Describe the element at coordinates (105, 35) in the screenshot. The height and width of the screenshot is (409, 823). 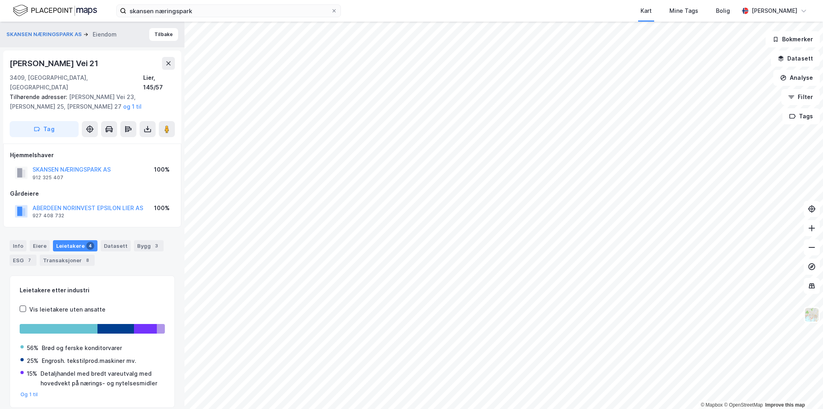
I see `div: Eiendom` at that location.